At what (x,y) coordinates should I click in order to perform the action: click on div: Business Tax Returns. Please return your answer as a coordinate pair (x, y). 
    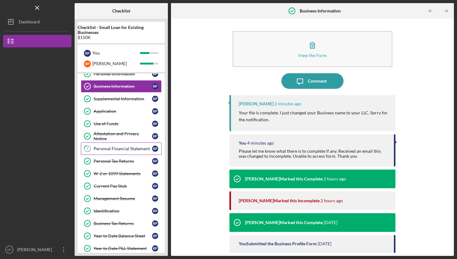
    Looking at the image, I should click on (123, 223).